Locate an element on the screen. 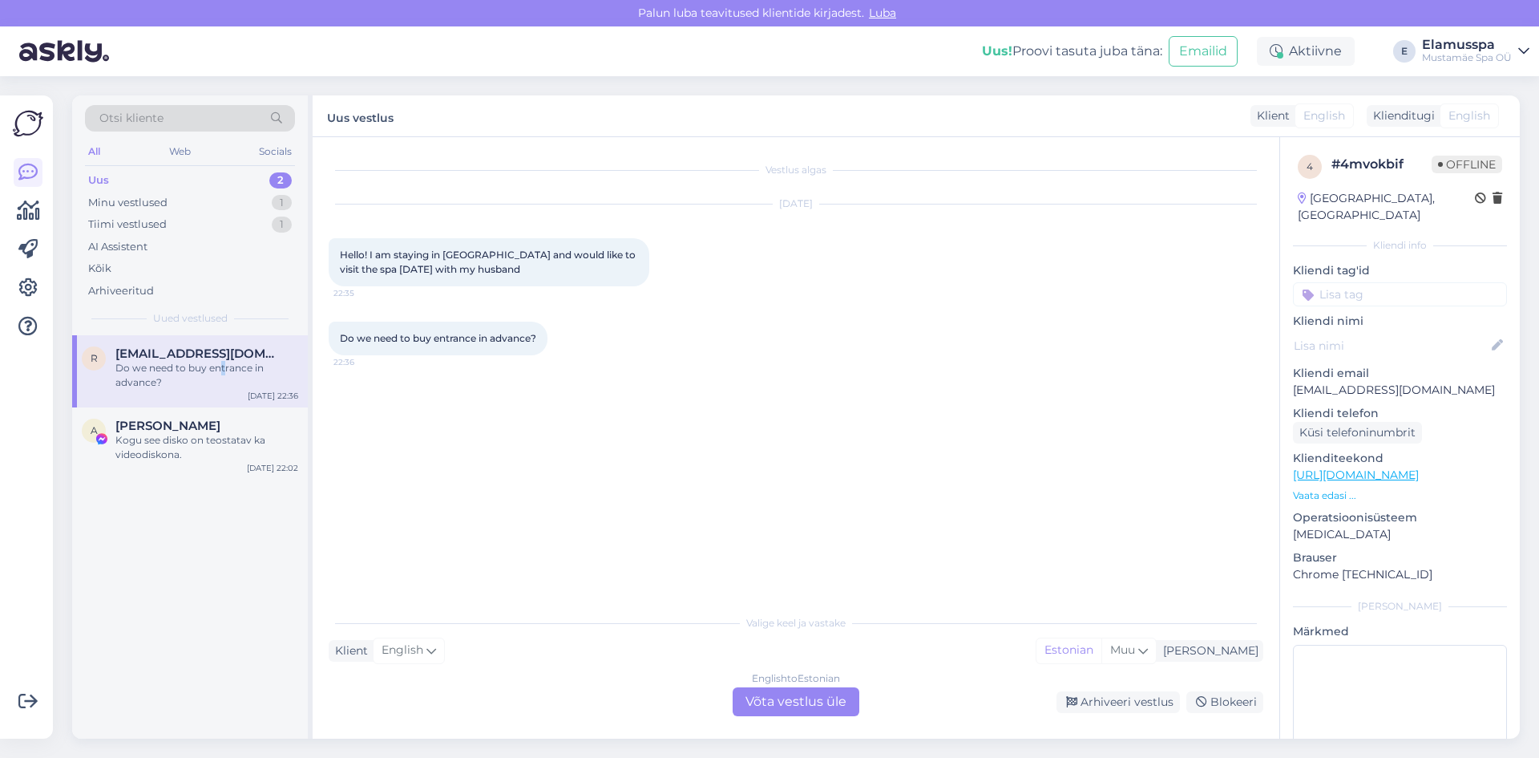 The image size is (1539, 758). p: Operatsioonisüsteem is located at coordinates (1400, 517).